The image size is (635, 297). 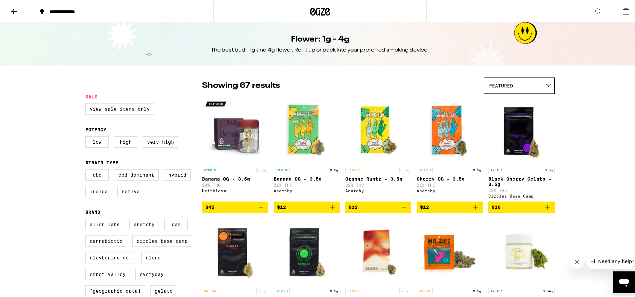 What do you see at coordinates (176, 224) in the screenshot?
I see `label: CAM` at bounding box center [176, 224].